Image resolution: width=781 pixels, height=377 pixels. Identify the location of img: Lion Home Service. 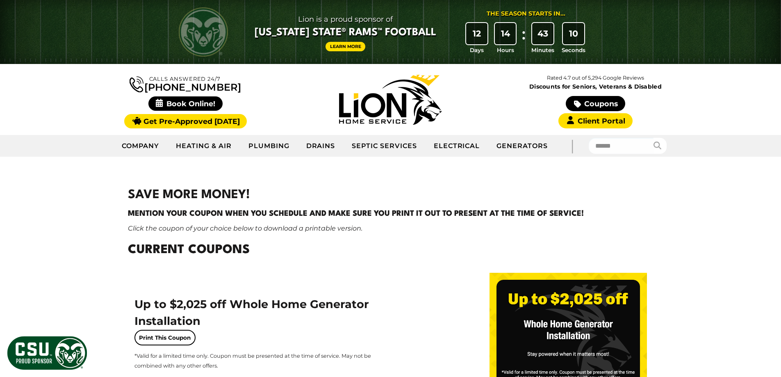
(390, 100).